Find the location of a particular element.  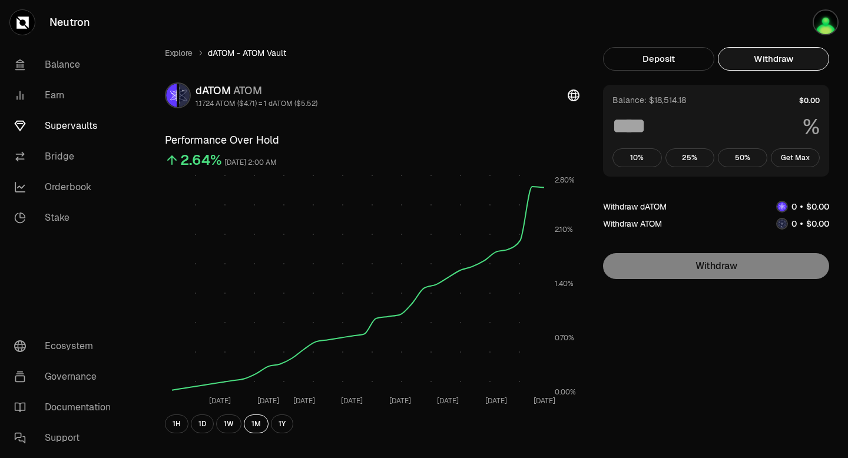

button: 25% is located at coordinates (690, 158).